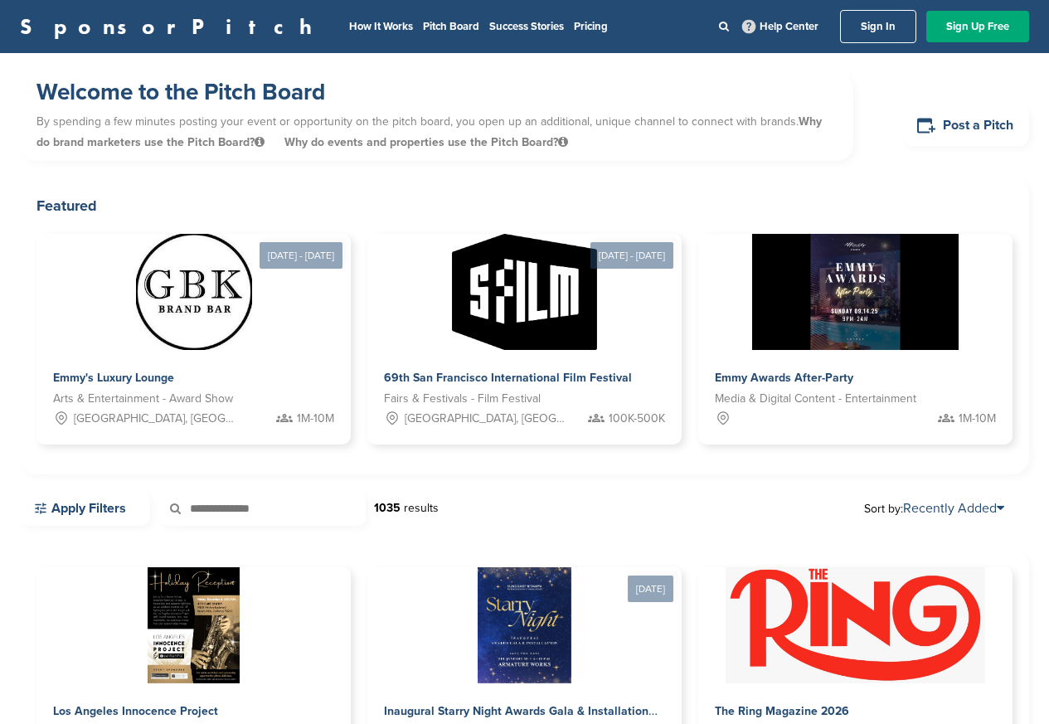 The image size is (1049, 724). What do you see at coordinates (954, 508) in the screenshot?
I see `a: Recently Added` at bounding box center [954, 508].